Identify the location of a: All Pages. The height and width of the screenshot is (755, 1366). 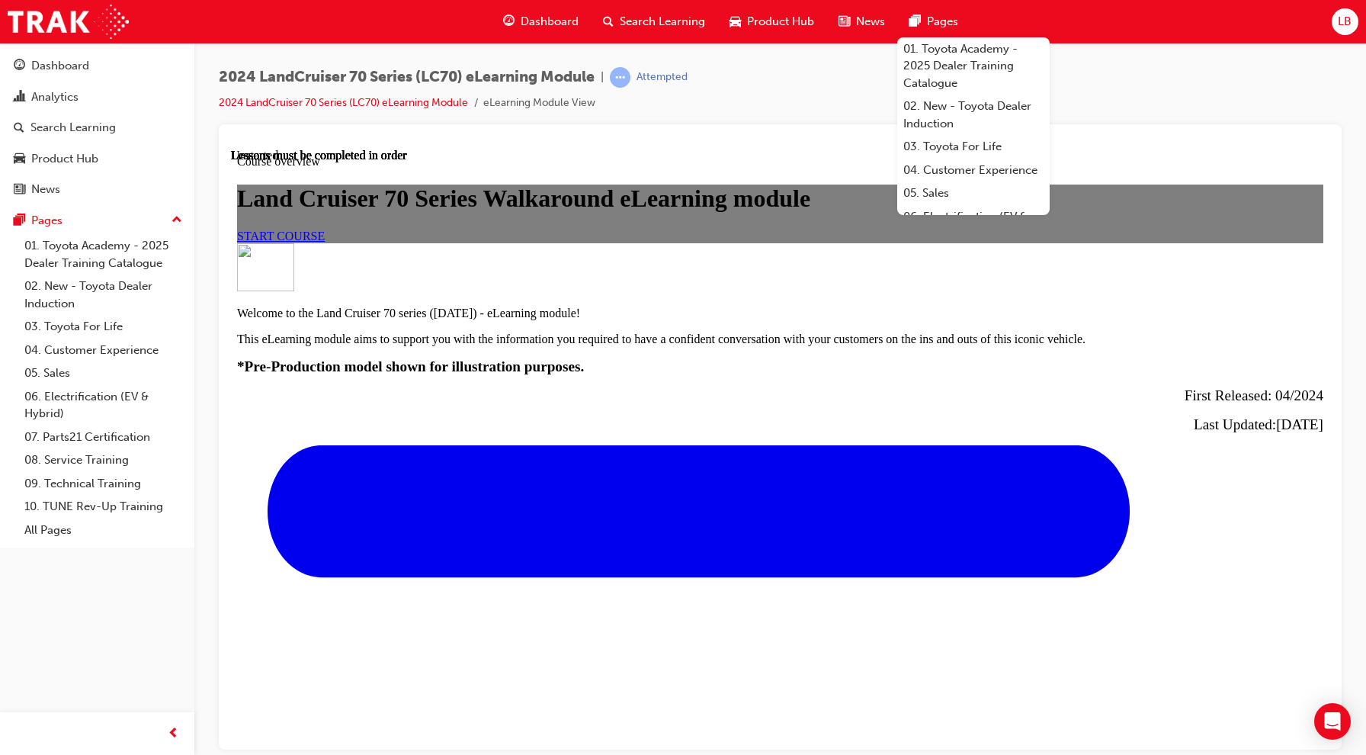
(103, 530).